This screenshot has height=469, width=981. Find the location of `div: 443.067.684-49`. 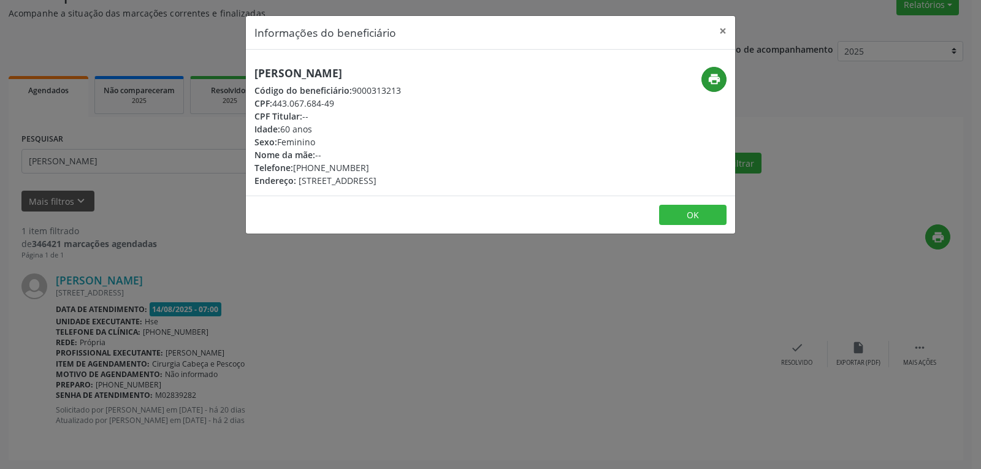

div: 443.067.684-49 is located at coordinates (328, 103).